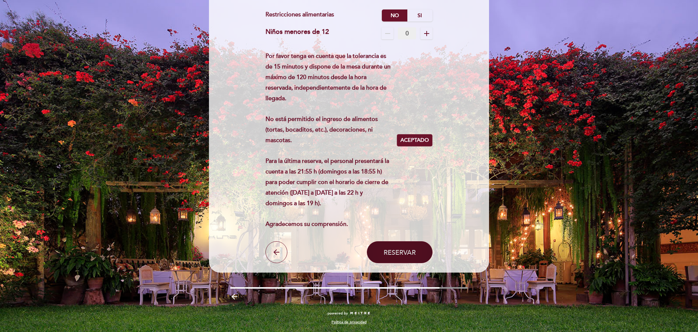 The height and width of the screenshot is (332, 698). I want to click on i: arrow_back, so click(276, 252).